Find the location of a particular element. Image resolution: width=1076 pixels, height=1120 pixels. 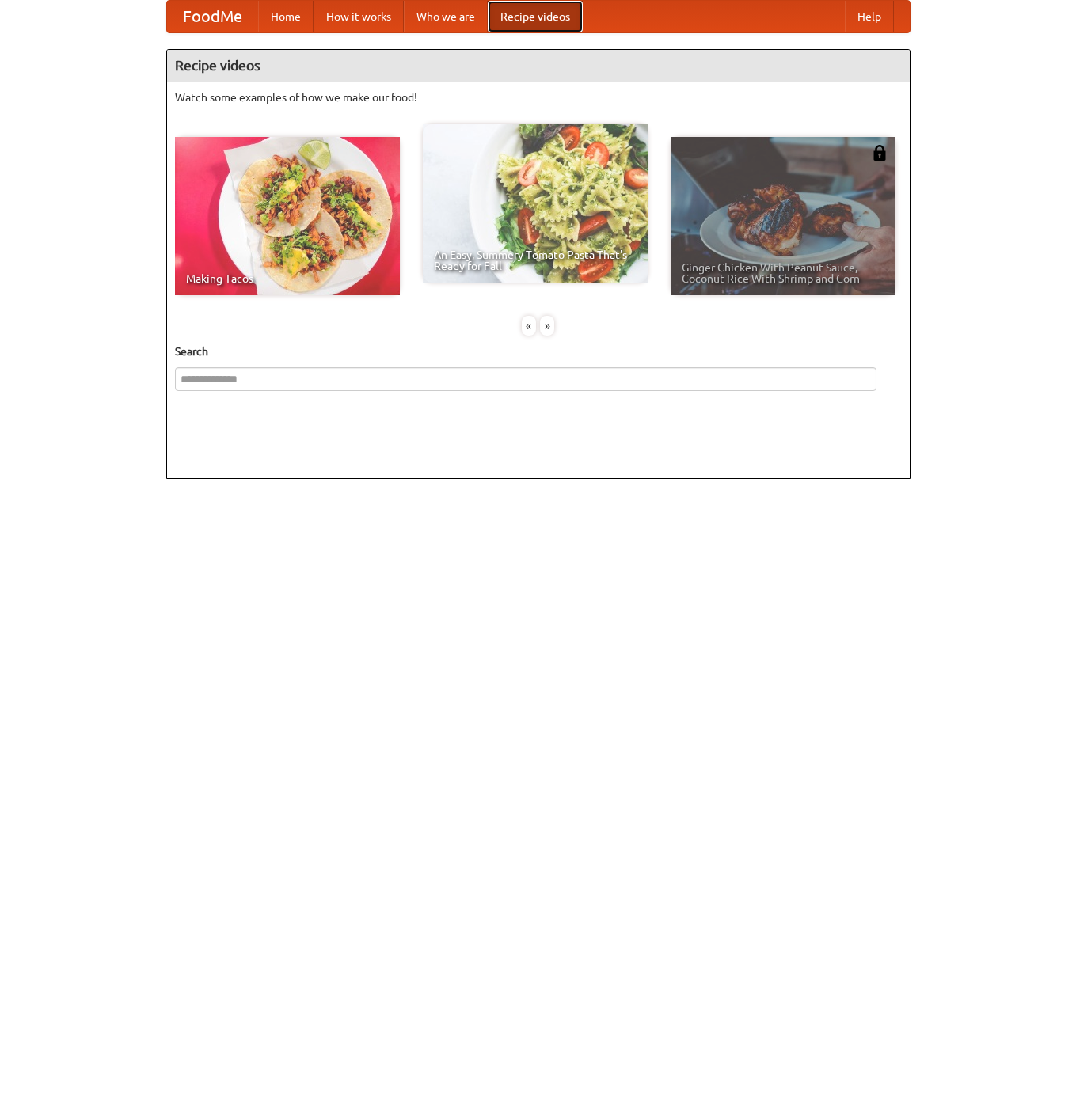

h5: Search is located at coordinates (538, 352).